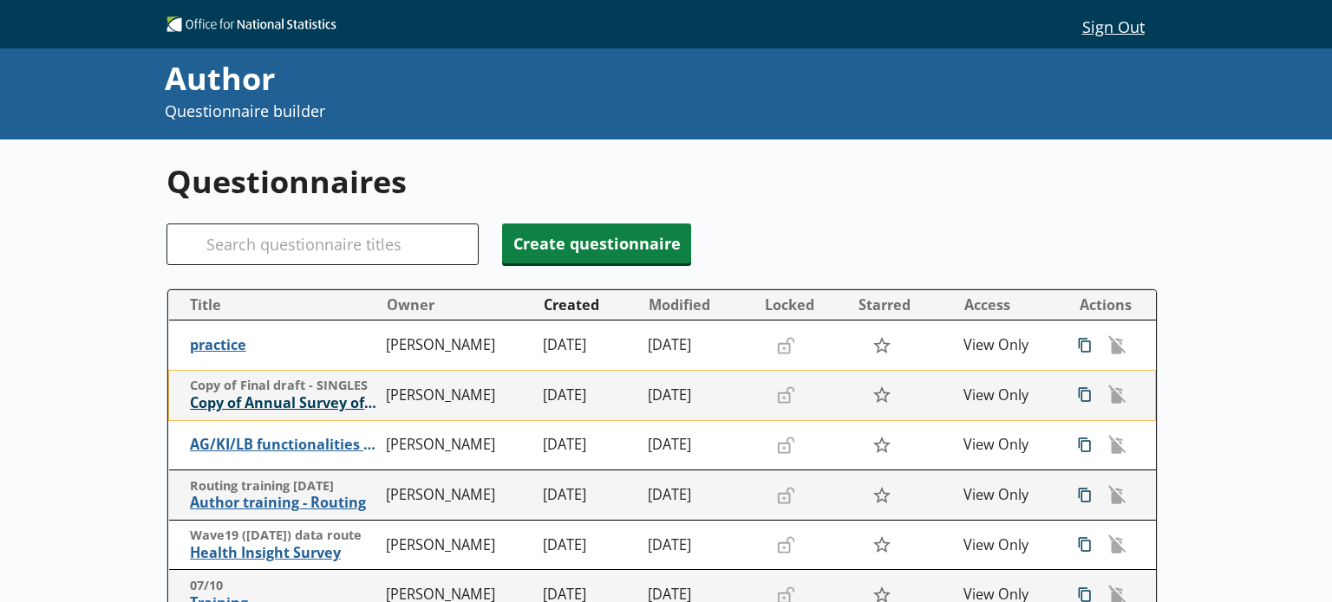 The image size is (1332, 602). What do you see at coordinates (283, 586) in the screenshot?
I see `span: 07/10` at bounding box center [283, 586].